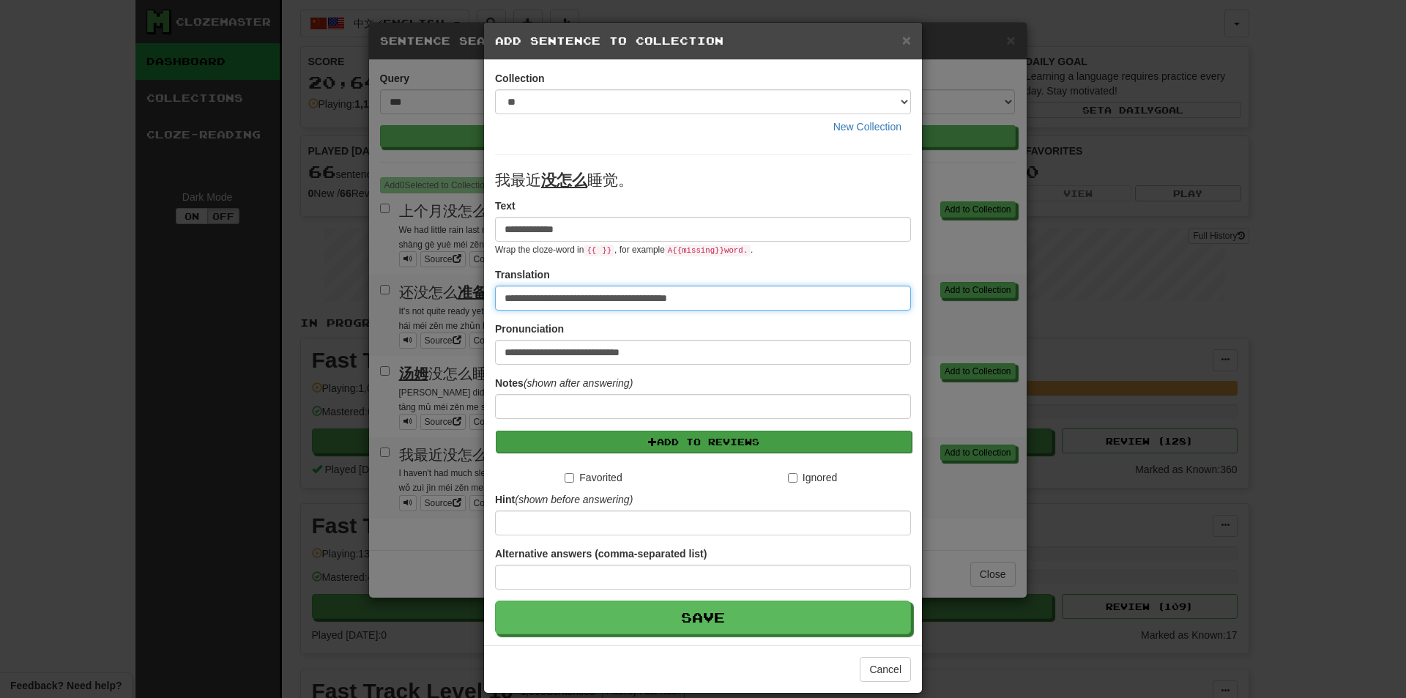 This screenshot has height=698, width=1406. What do you see at coordinates (907, 40) in the screenshot?
I see `button: Close` at bounding box center [907, 40].